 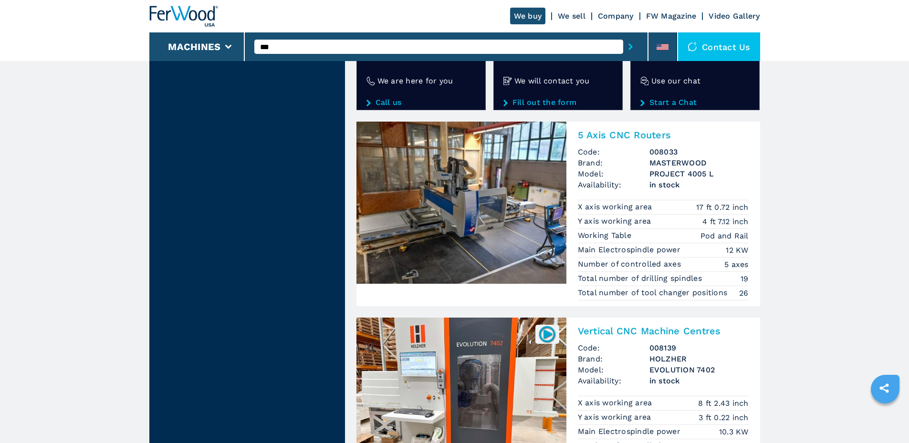 I want to click on h3: 008139, so click(x=699, y=348).